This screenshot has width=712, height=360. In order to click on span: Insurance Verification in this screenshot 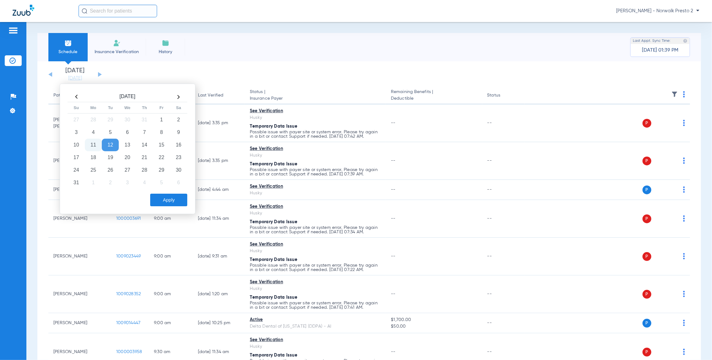, I will do `click(117, 52)`.